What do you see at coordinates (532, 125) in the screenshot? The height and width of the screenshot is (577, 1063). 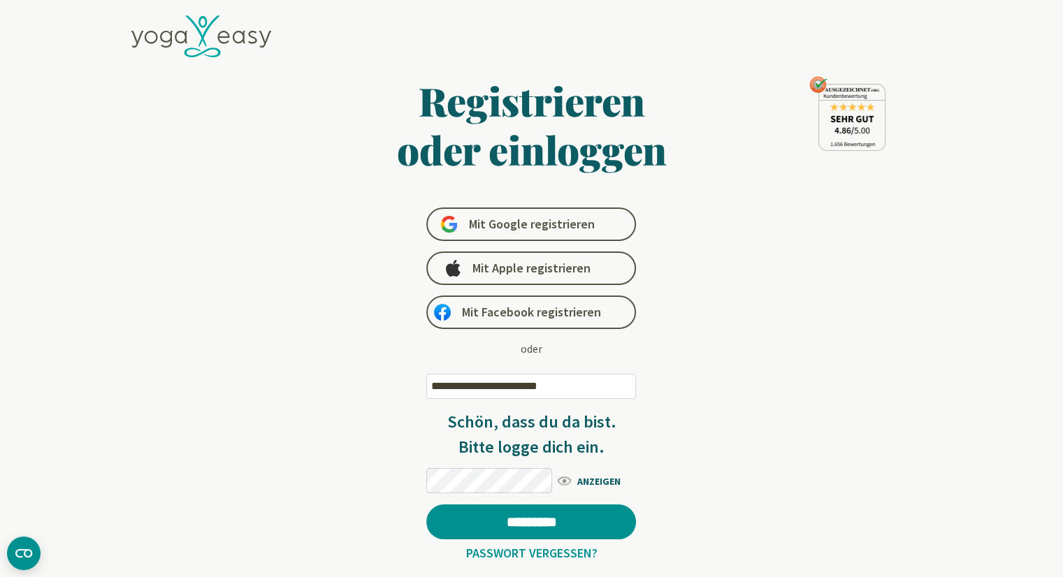 I see `h1: Registrieren oder einloggen` at bounding box center [532, 125].